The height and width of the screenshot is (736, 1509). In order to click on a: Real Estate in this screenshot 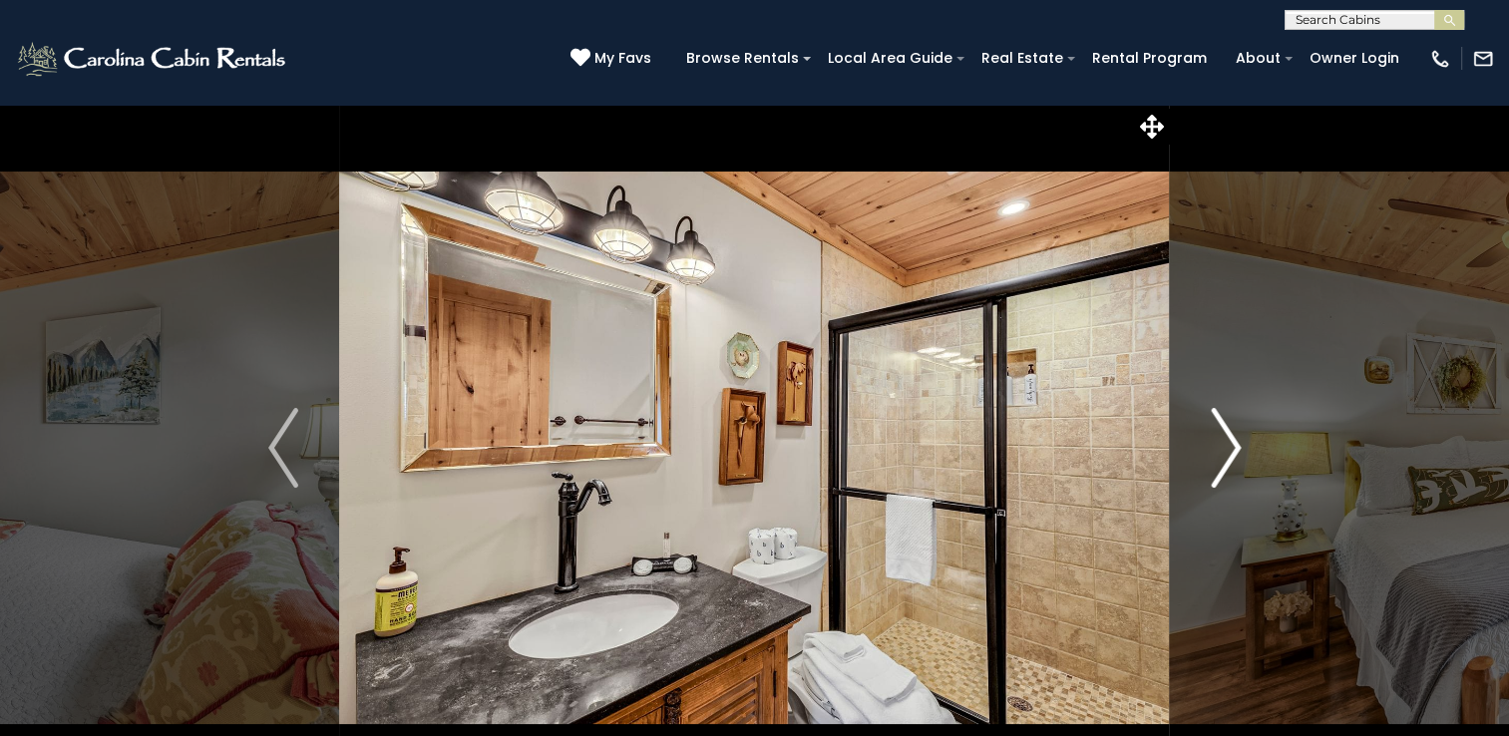, I will do `click(1022, 58)`.